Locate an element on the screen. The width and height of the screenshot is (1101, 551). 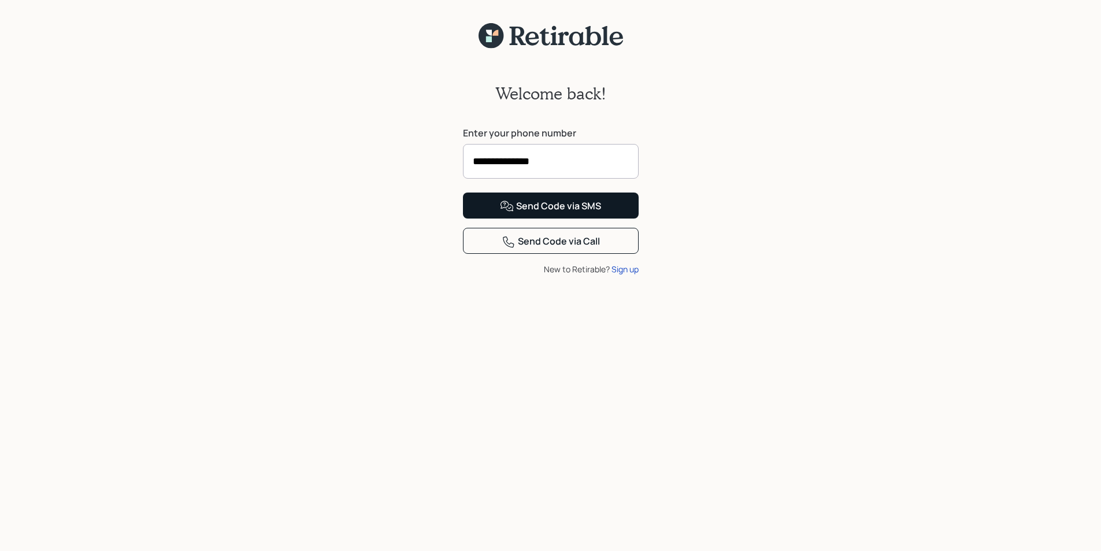
div: Send Code via SMS is located at coordinates (550, 206).